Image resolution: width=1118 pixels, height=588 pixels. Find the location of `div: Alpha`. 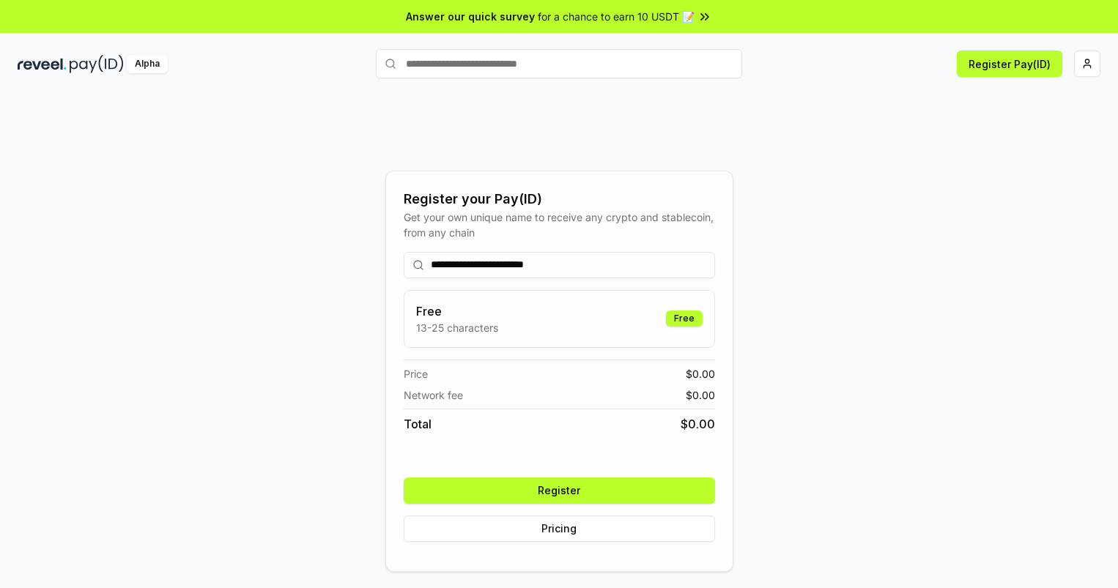

div: Alpha is located at coordinates (147, 64).